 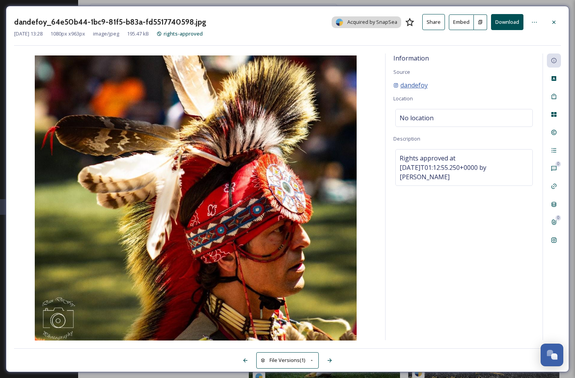 What do you see at coordinates (183, 34) in the screenshot?
I see `span: rights-approved` at bounding box center [183, 34].